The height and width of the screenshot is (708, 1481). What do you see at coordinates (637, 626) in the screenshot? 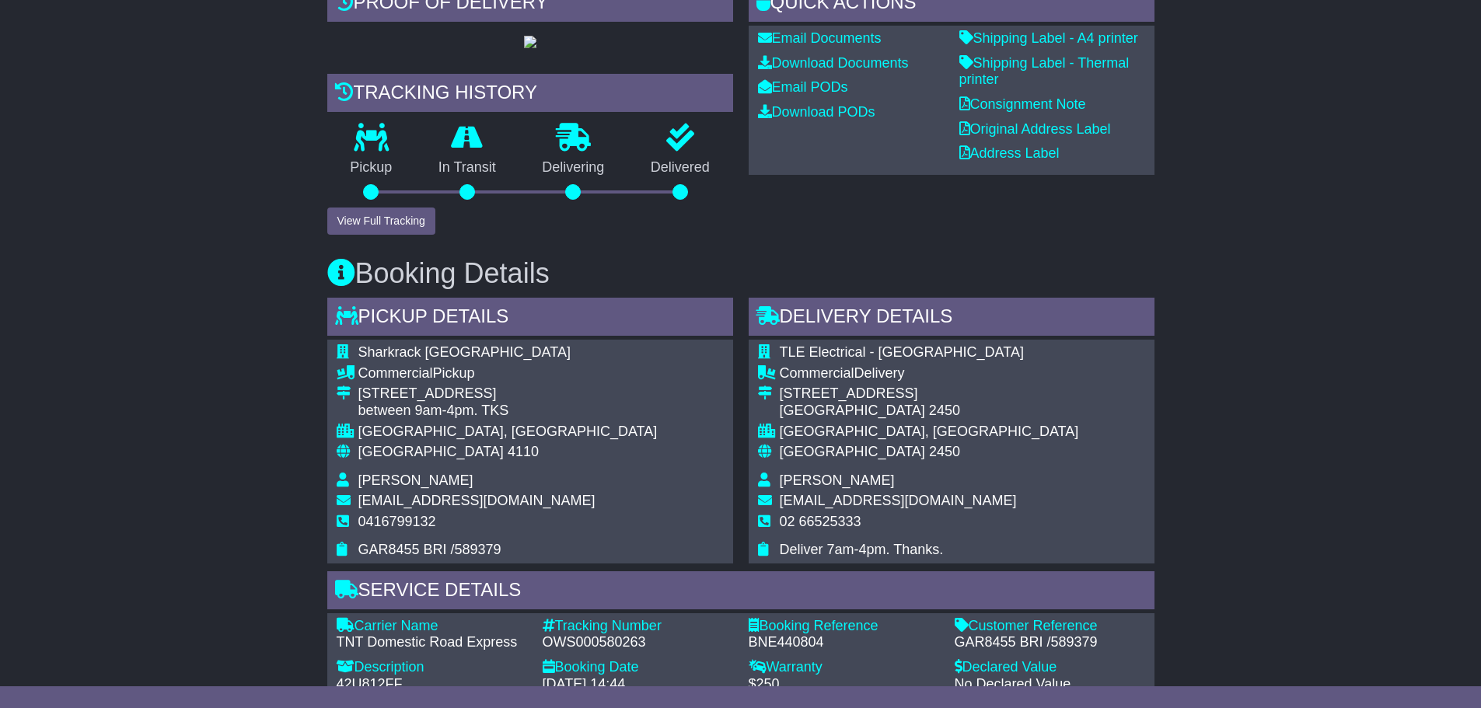
I see `div: Tracking Number` at bounding box center [637, 626].